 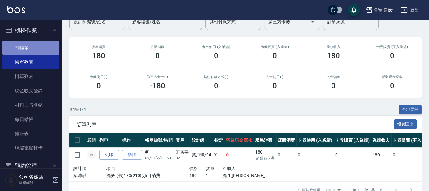 I want to click on th: 營業現金應收, so click(x=239, y=140).